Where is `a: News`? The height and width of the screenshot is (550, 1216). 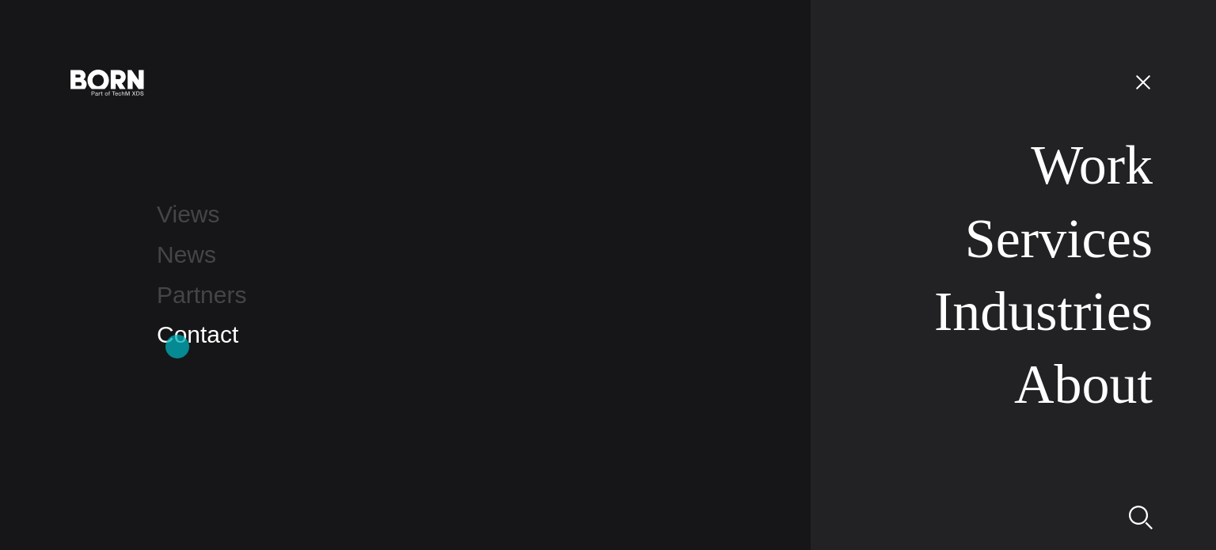
a: News is located at coordinates (186, 254).